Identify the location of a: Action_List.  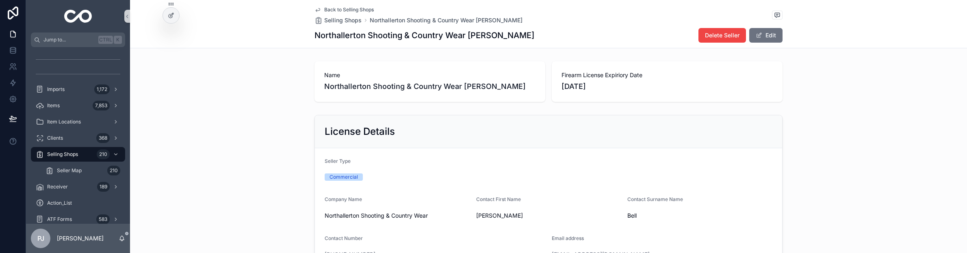
(78, 203).